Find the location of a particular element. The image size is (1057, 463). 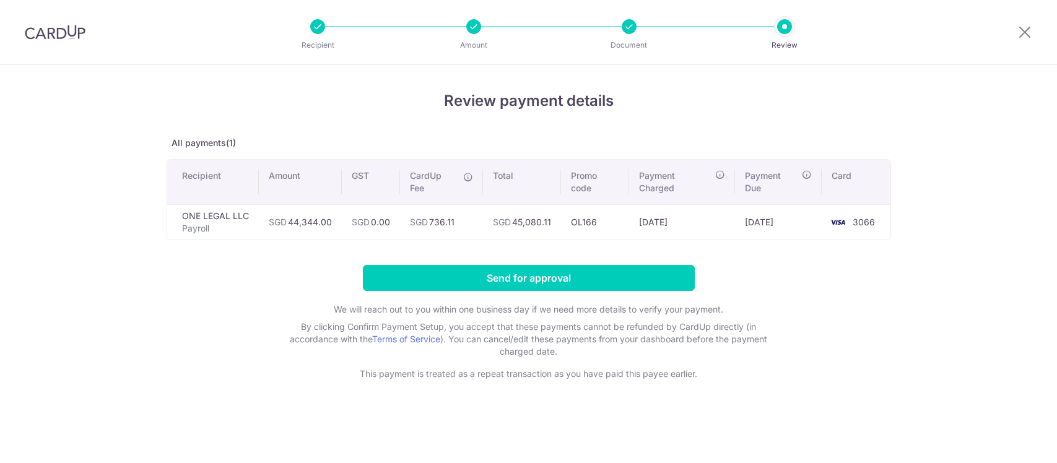

img: <span class="translation_missing" title="translation missing: en.account_steps.new_confirm_form.b... is located at coordinates (838, 222).